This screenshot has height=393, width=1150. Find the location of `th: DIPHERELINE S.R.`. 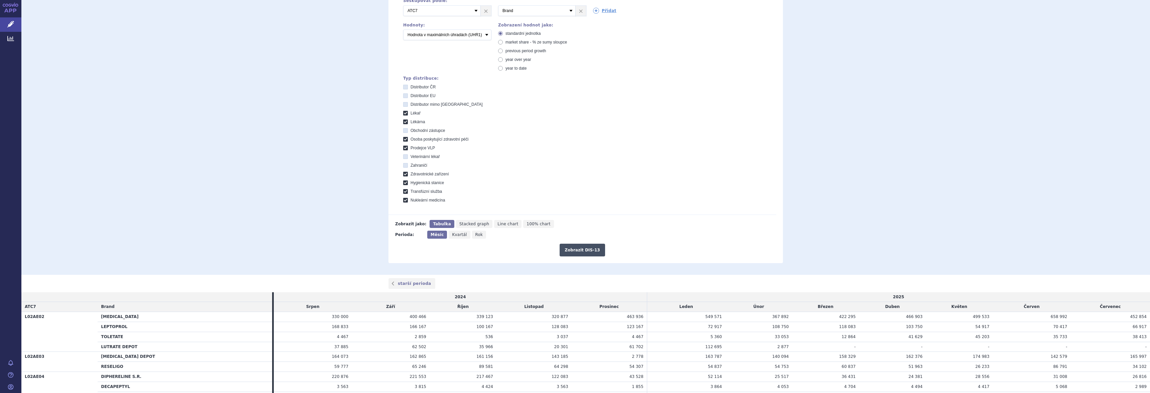

th: DIPHERELINE S.R. is located at coordinates (185, 376).